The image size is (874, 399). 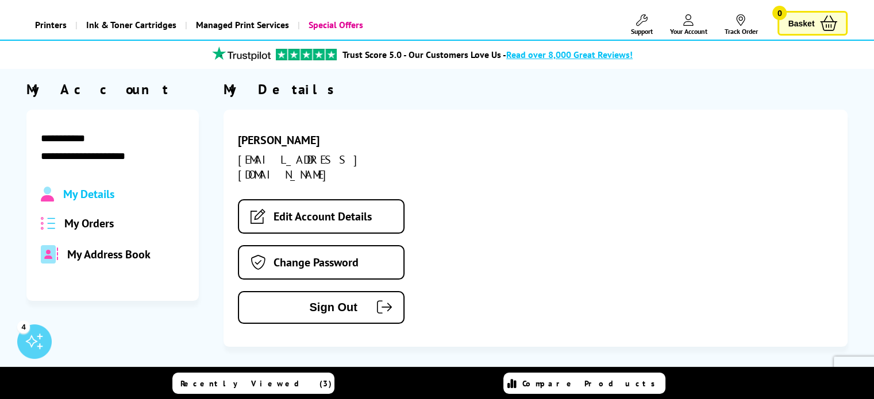 I want to click on span: My Orders, so click(x=89, y=224).